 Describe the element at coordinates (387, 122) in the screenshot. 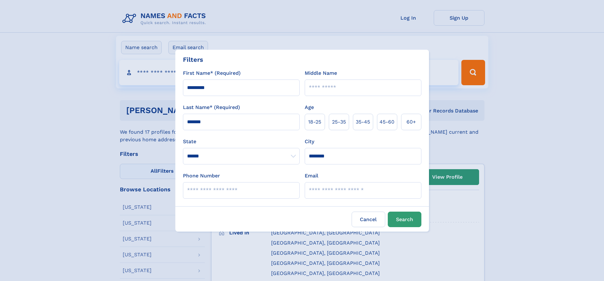

I see `span: 45‑60` at that location.